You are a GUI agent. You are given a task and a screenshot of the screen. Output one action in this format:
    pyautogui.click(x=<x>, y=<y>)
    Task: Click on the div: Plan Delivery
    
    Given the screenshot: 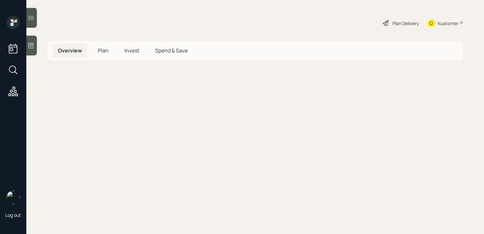 What is the action you would take?
    pyautogui.click(x=406, y=23)
    